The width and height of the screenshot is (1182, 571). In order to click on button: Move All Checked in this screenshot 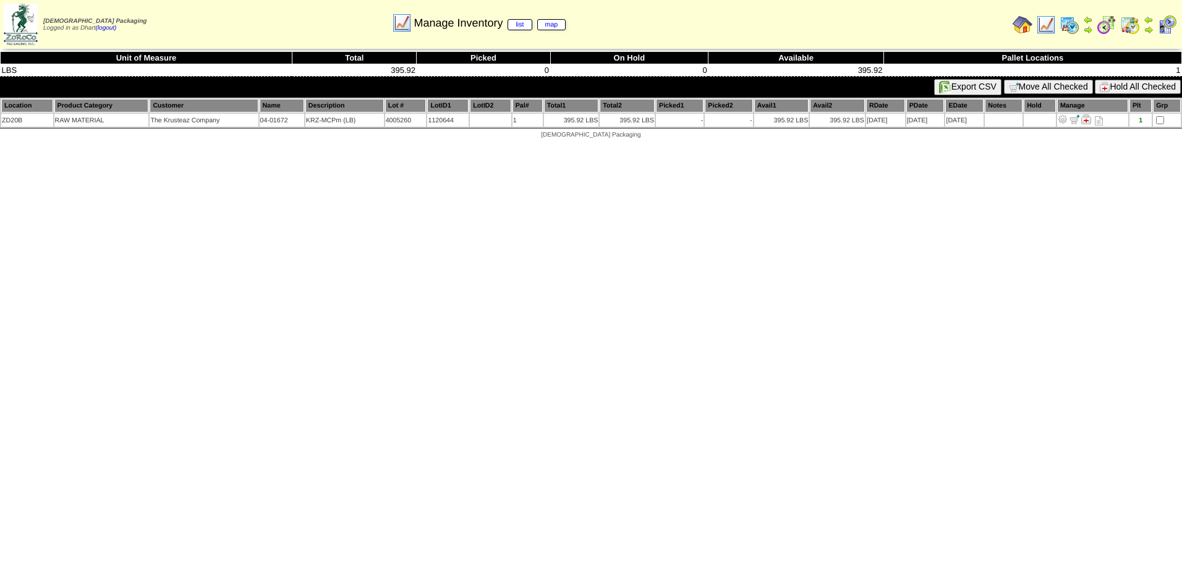, I will do `click(1048, 87)`.